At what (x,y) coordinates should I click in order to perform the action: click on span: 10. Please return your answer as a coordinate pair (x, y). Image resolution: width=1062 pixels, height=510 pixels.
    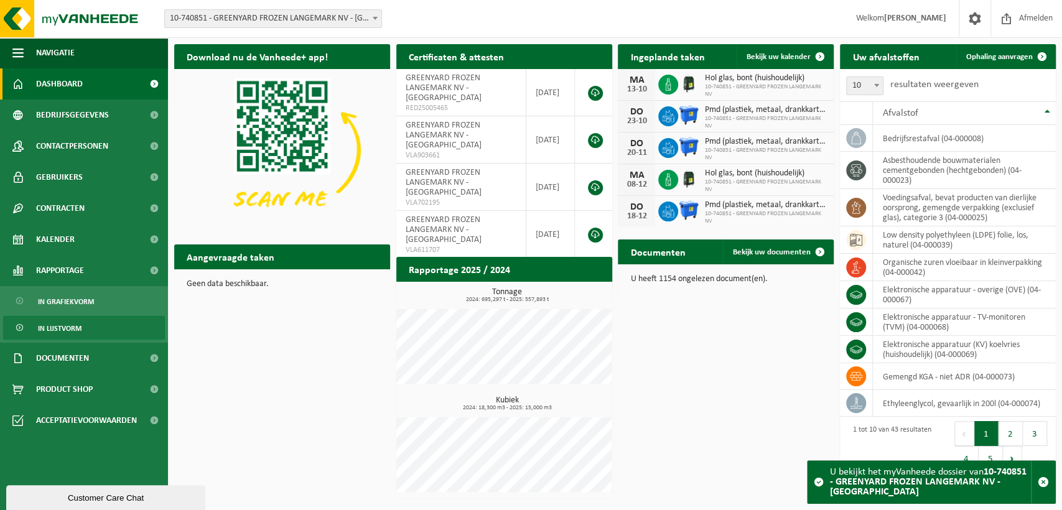
    Looking at the image, I should click on (865, 86).